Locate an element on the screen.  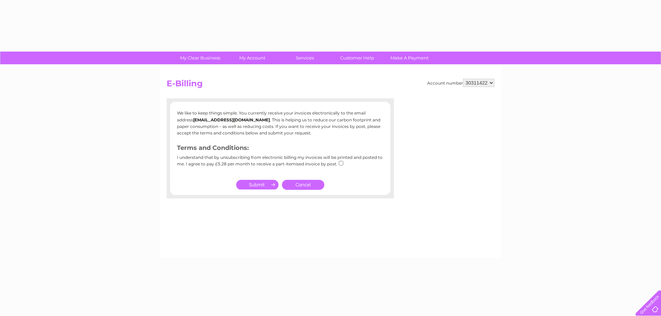
h3: Terms and Conditions: is located at coordinates (280, 149).